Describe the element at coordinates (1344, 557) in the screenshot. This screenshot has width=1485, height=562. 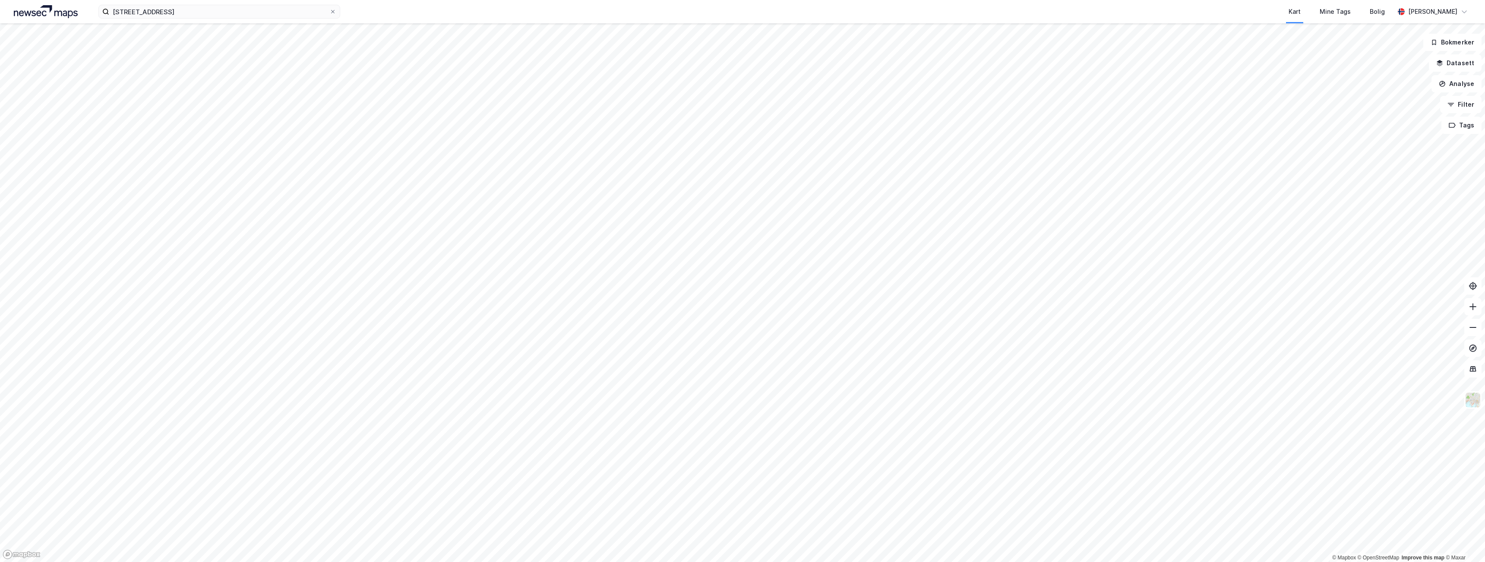
I see `a: Mapbox` at that location.